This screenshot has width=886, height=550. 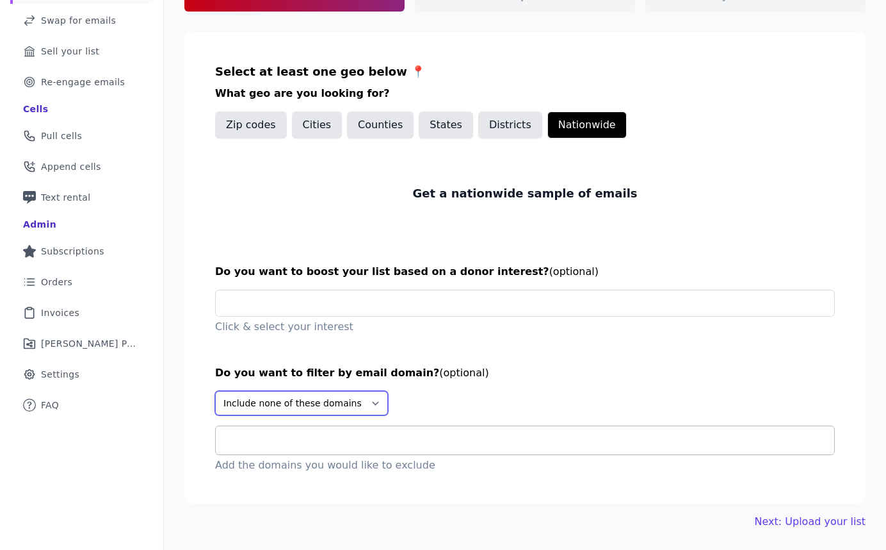 What do you see at coordinates (83, 82) in the screenshot?
I see `span: Re-engage emails` at bounding box center [83, 82].